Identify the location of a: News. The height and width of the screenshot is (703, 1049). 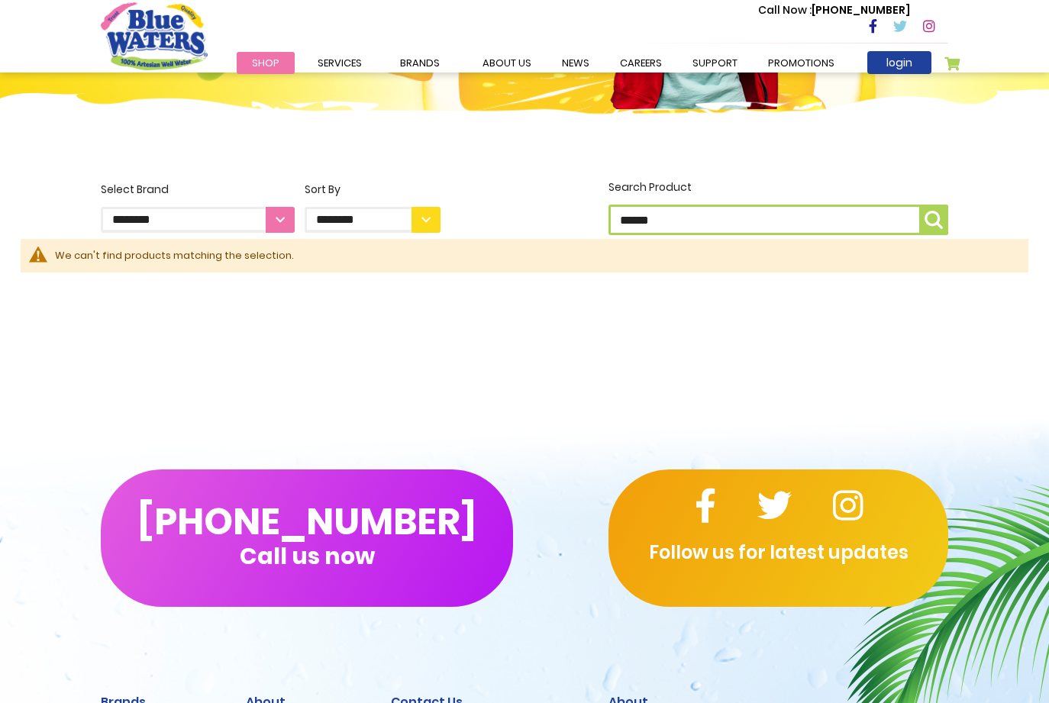
(576, 63).